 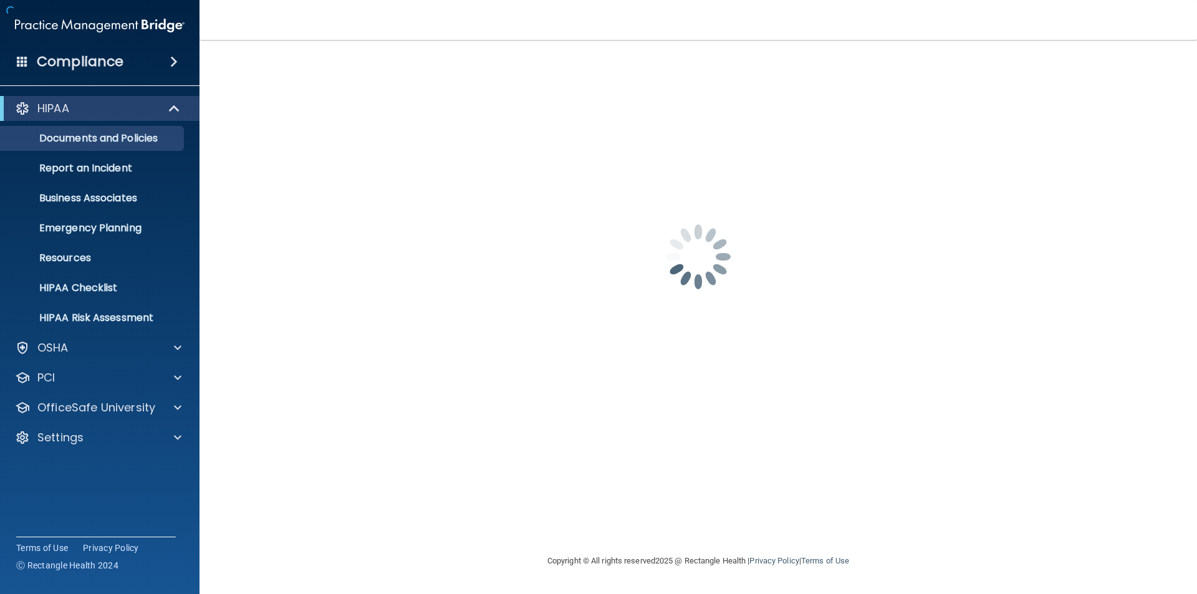 I want to click on a: Settings, so click(x=98, y=438).